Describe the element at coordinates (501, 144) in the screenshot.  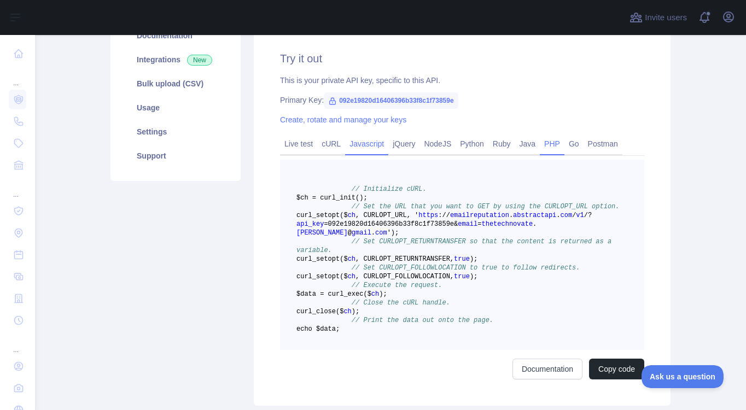
I see `a: Ruby` at that location.